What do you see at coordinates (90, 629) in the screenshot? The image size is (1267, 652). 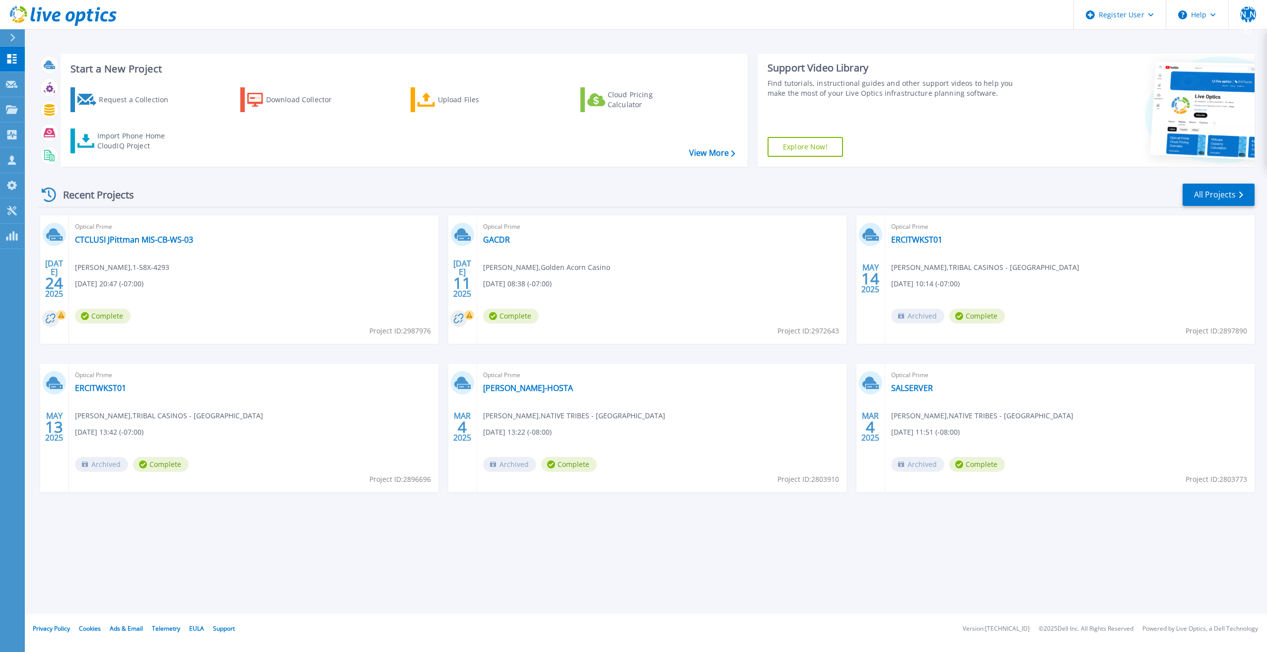 I see `a: Cookies` at bounding box center [90, 629].